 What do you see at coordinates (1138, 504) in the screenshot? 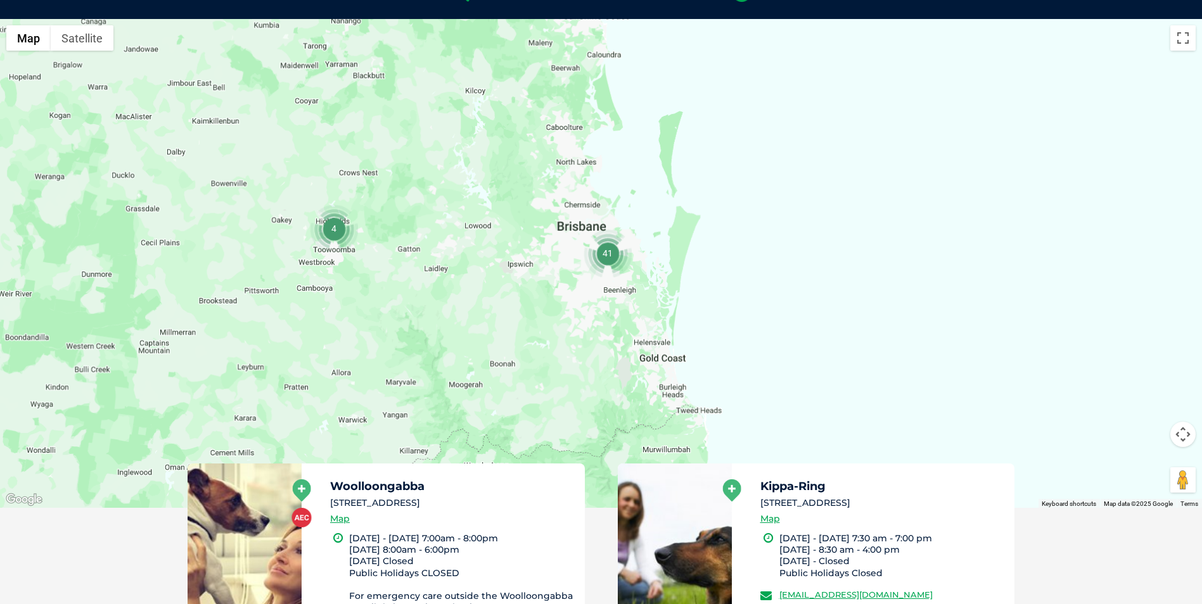
I see `span: Map data ©2025 Google` at bounding box center [1138, 504].